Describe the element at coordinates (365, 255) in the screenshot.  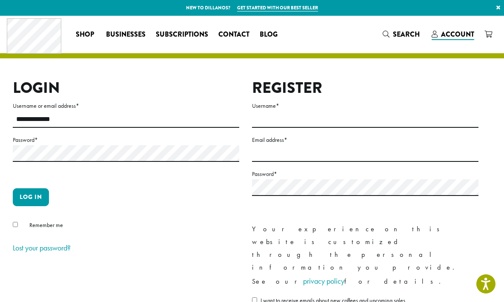
I see `p: Your experience on this website is customized through the personal information you provide. See o...` at that location.